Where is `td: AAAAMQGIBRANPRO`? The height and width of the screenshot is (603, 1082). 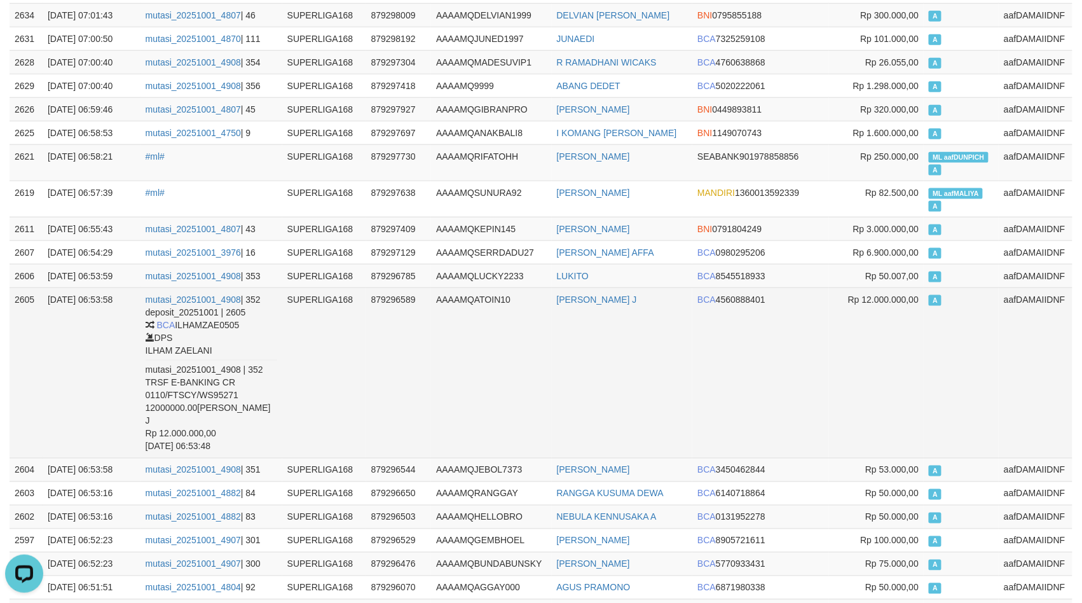 td: AAAAMQGIBRANPRO is located at coordinates (491, 109).